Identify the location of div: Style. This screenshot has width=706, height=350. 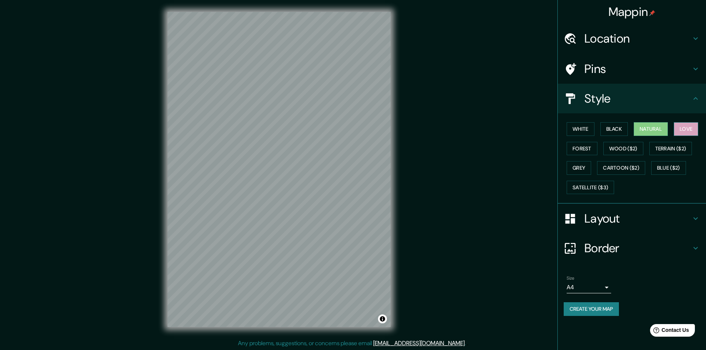
(632, 99).